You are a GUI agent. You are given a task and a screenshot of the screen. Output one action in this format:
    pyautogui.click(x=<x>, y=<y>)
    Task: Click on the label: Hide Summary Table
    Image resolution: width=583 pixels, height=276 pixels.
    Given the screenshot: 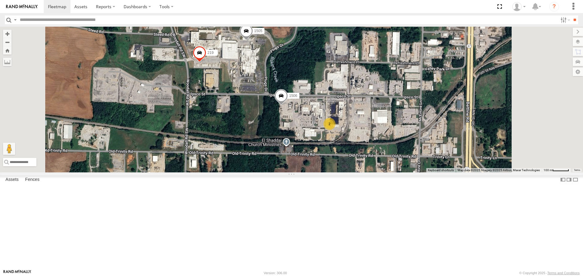 What is the action you would take?
    pyautogui.click(x=575, y=180)
    